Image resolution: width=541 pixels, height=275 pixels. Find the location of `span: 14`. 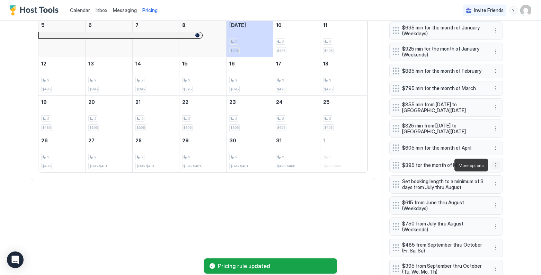

span: 14 is located at coordinates (138, 63).